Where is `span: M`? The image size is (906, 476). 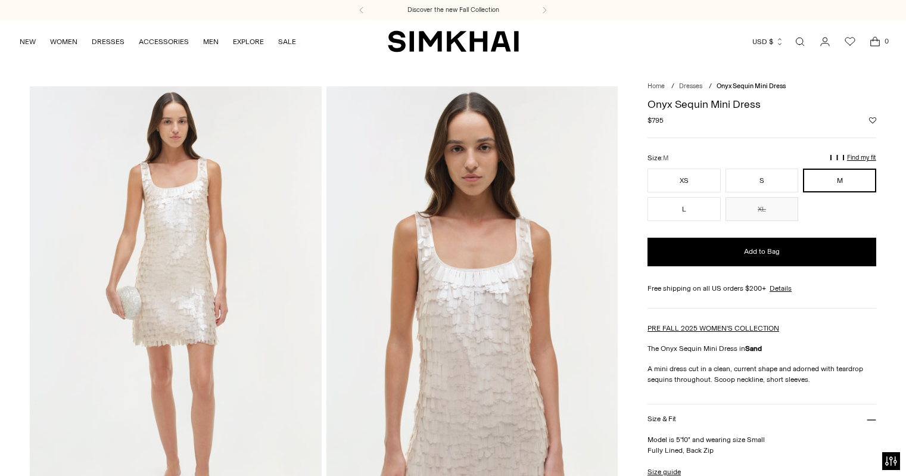
span: M is located at coordinates (666, 158).